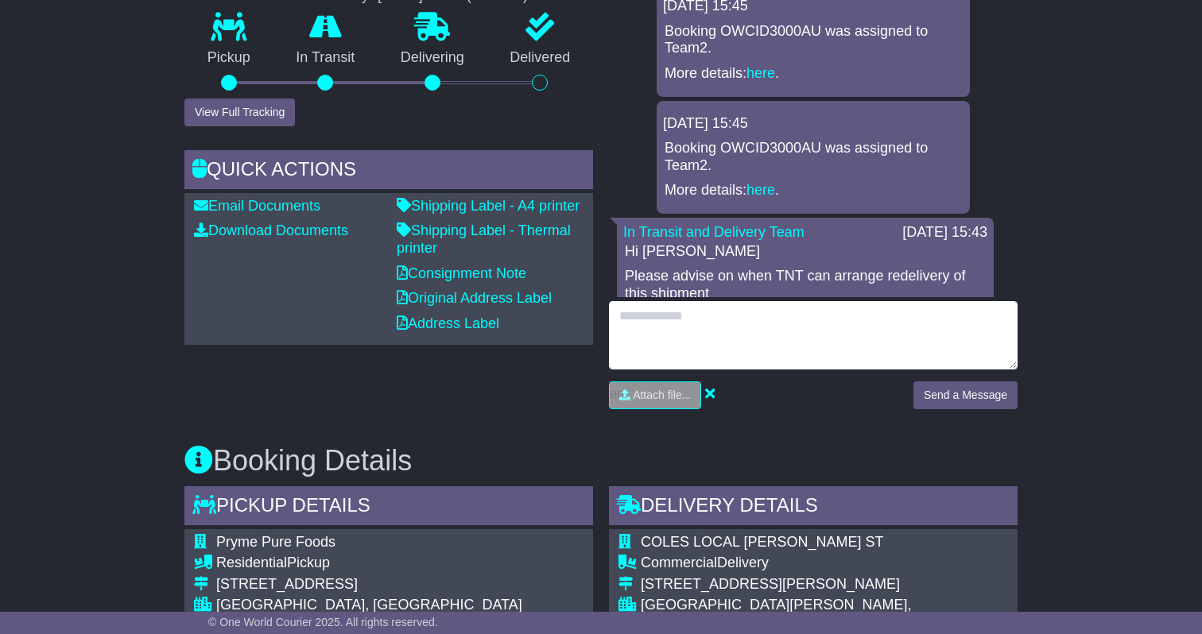 This screenshot has height=634, width=1202. Describe the element at coordinates (369, 563) in the screenshot. I see `div: Pickup` at that location.